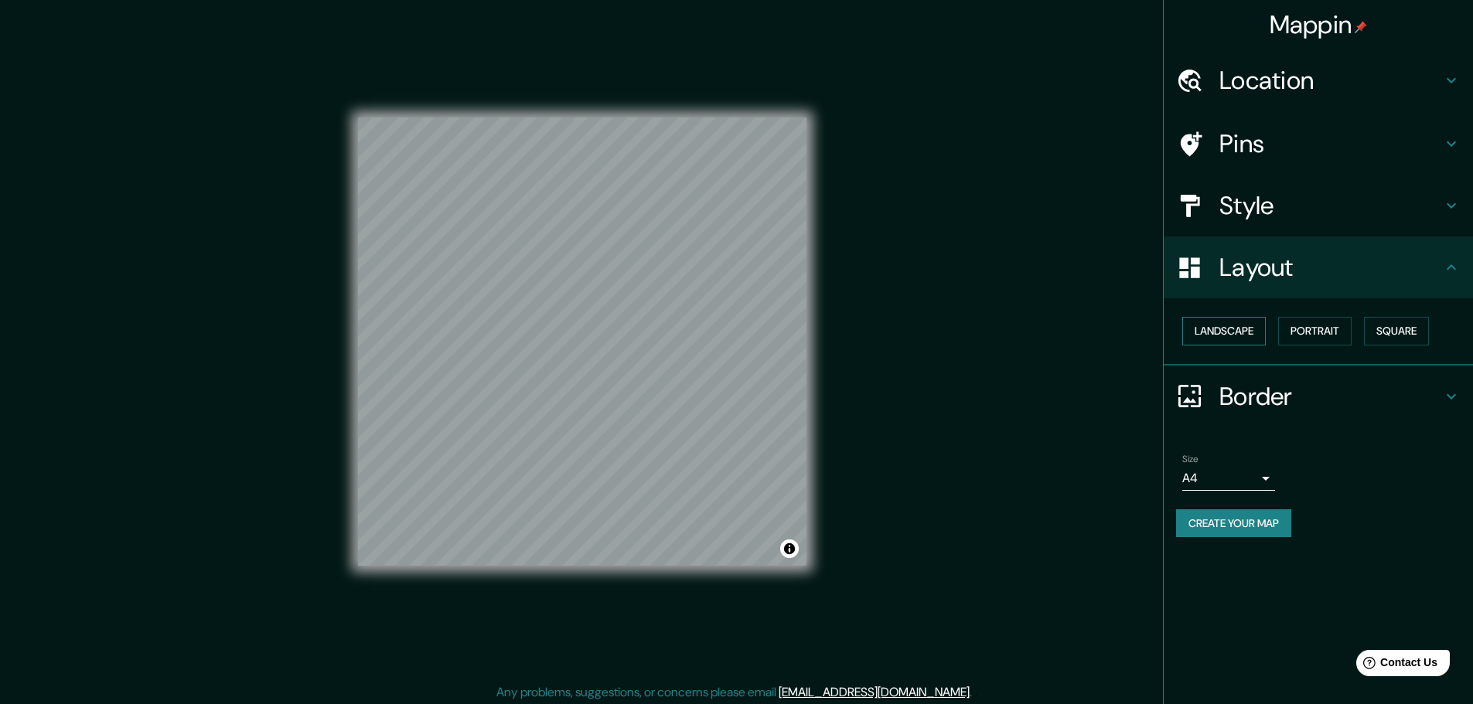  I want to click on h4: Mappin, so click(1318, 25).